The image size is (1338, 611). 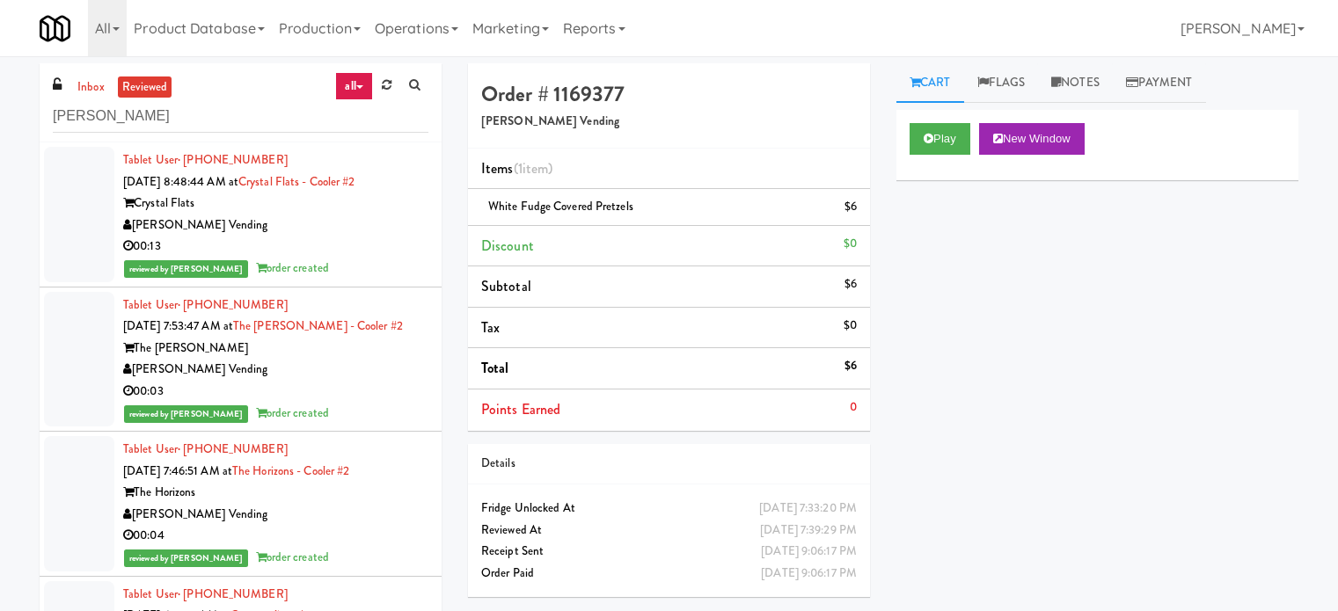 I want to click on span: Items, so click(x=516, y=168).